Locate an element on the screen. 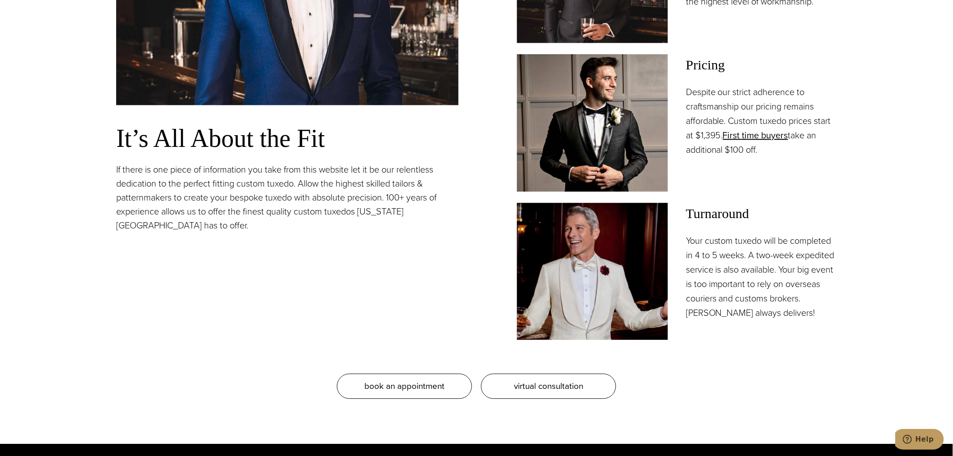 The width and height of the screenshot is (953, 456). img: Client in classic black shawl collar black custom tuxedo. is located at coordinates (592, 122).